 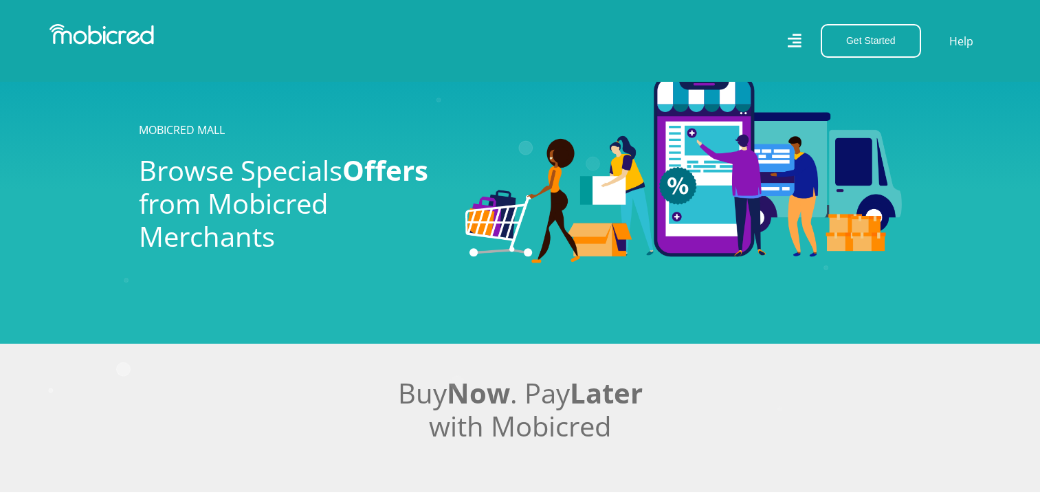 I want to click on img: Mobicred, so click(x=102, y=34).